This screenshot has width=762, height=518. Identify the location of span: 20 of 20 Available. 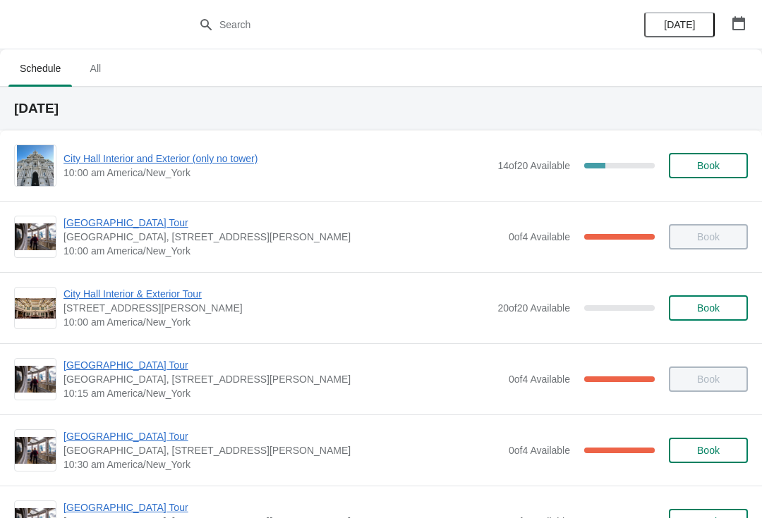
(533, 308).